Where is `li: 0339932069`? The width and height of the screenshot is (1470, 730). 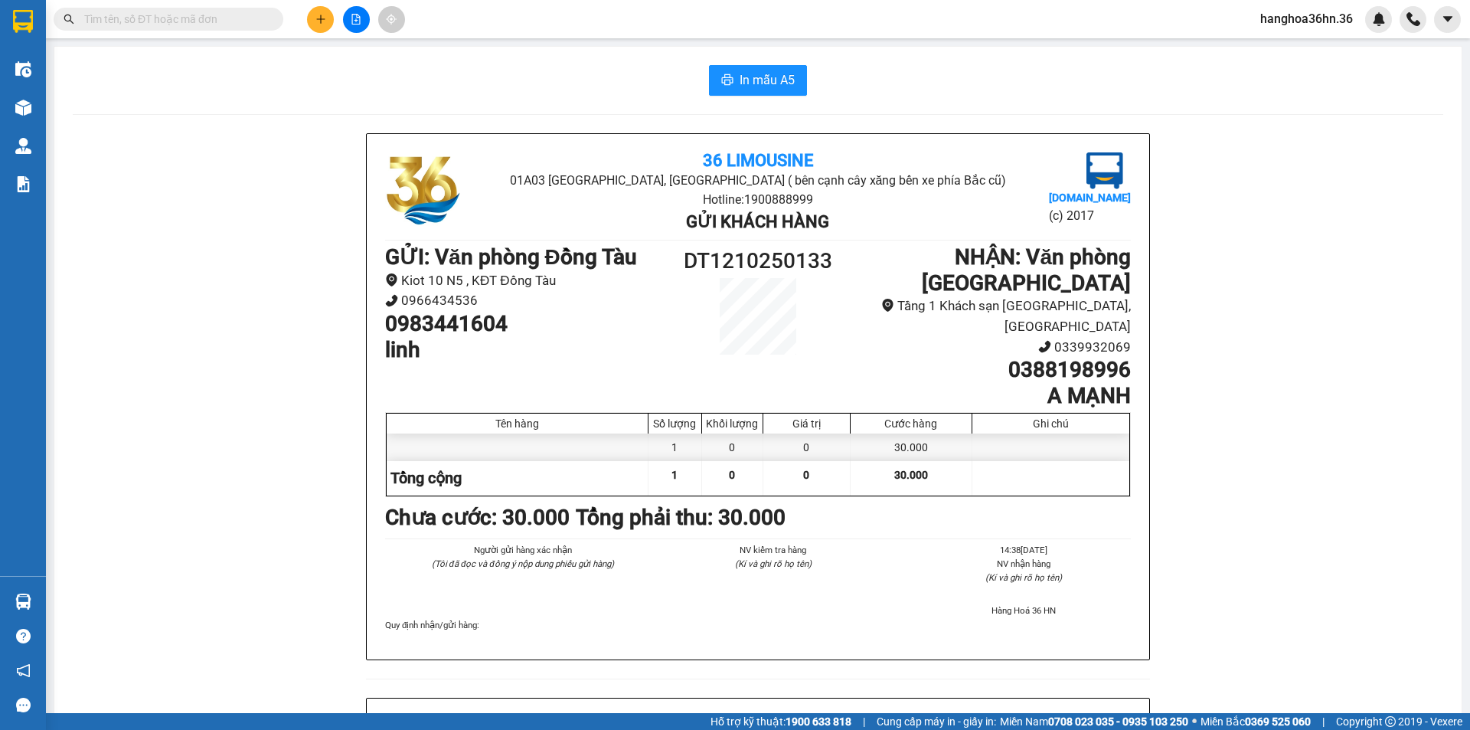
li: 0339932069 is located at coordinates (991, 347).